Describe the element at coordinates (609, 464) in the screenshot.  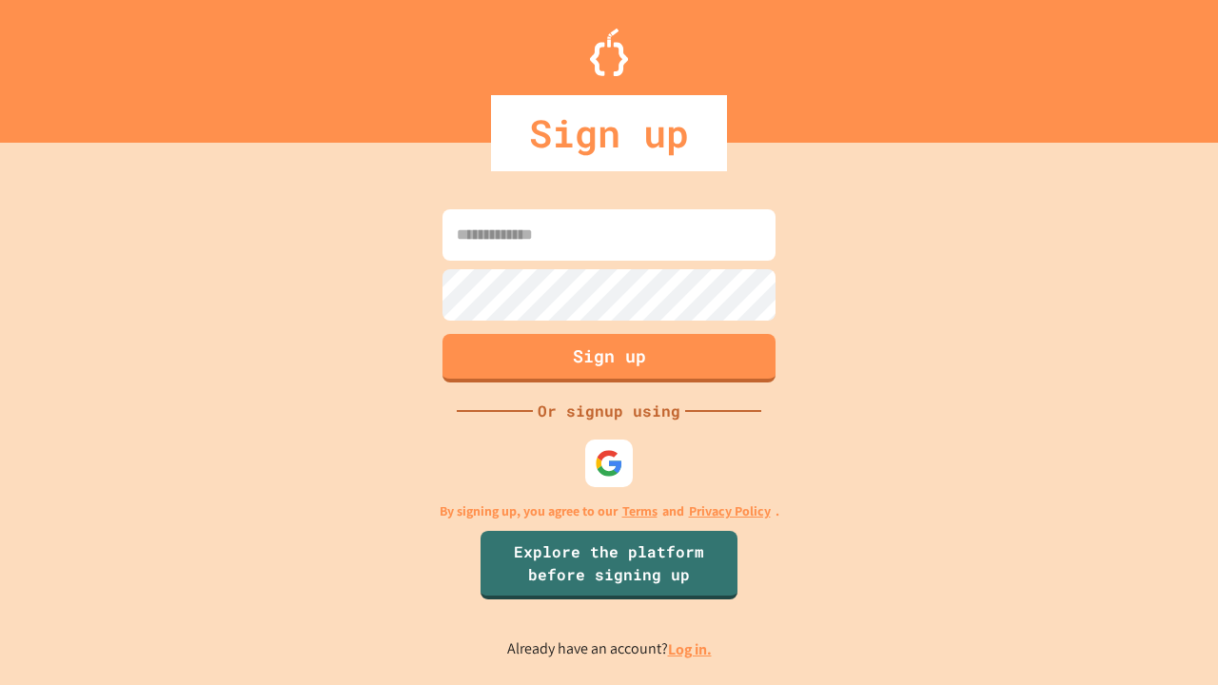
I see `img: google-icon.svg` at that location.